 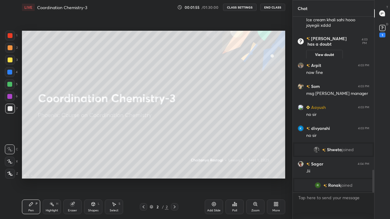 I want to click on div: now fine, so click(x=338, y=73).